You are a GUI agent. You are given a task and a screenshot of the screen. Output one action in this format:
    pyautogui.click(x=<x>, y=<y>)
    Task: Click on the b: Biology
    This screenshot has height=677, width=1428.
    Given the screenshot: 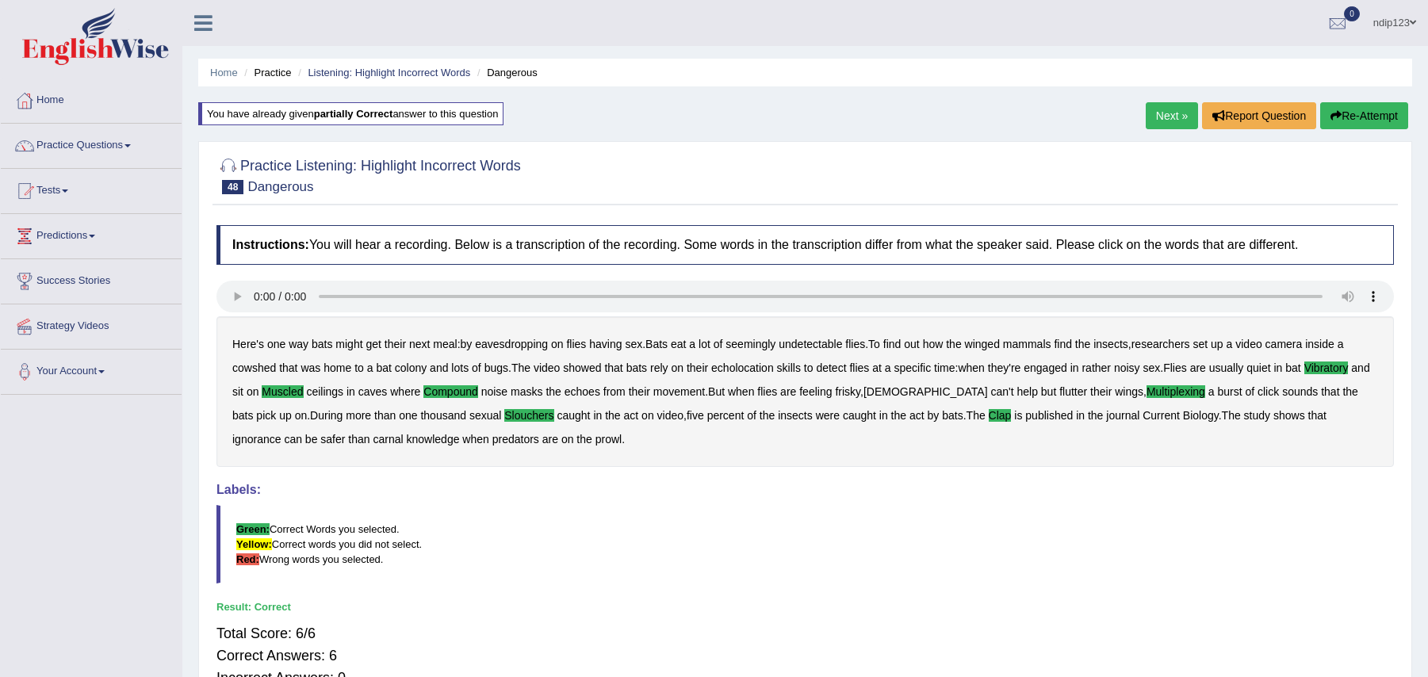 What is the action you would take?
    pyautogui.click(x=1200, y=415)
    